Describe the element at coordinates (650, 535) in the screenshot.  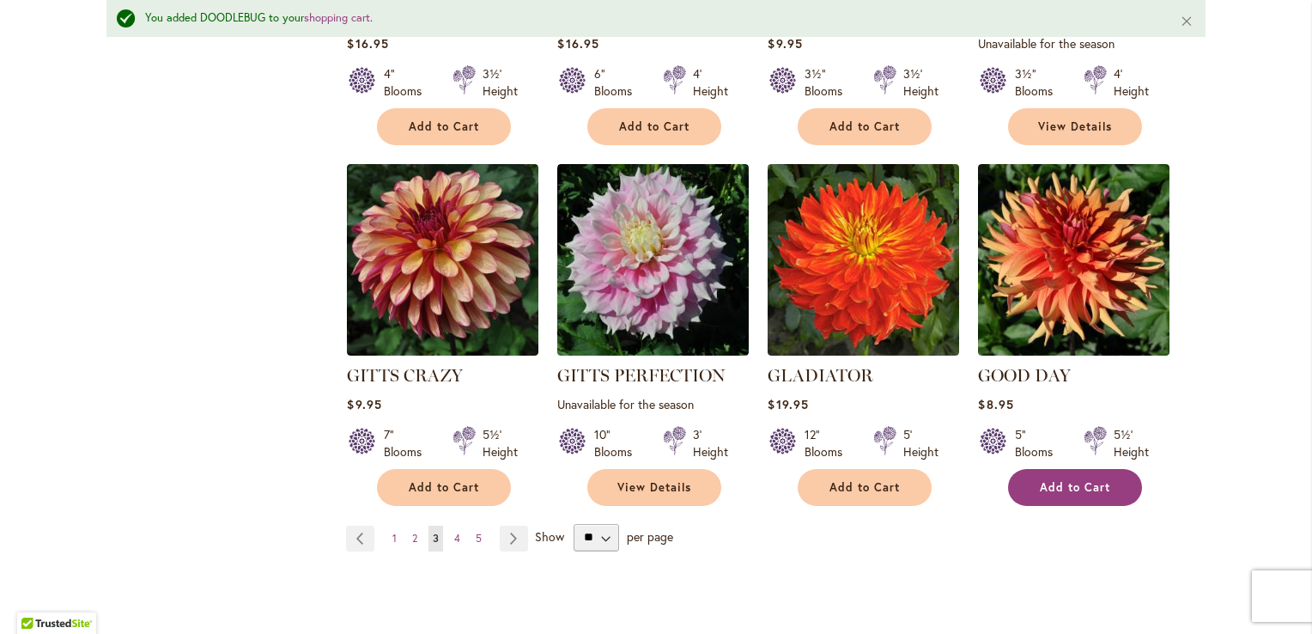
I see `span: per page` at that location.